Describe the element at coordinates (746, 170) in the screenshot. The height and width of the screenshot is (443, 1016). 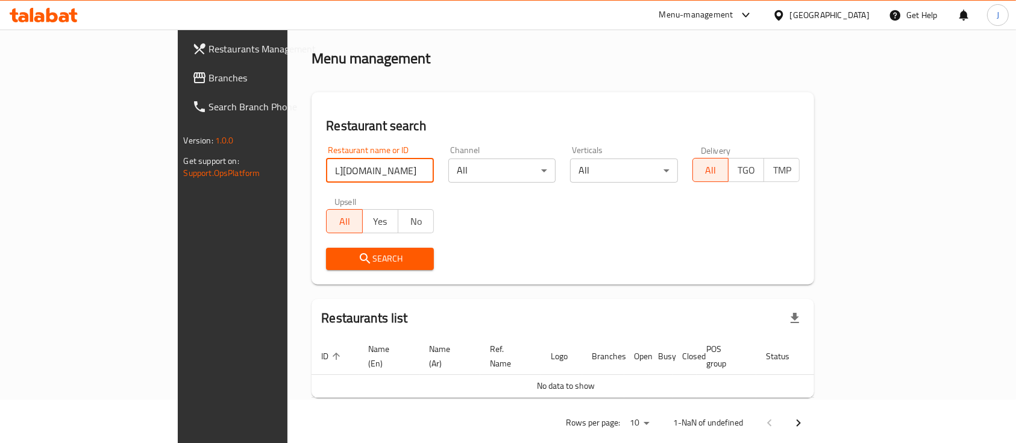
I see `button: TGO` at that location.